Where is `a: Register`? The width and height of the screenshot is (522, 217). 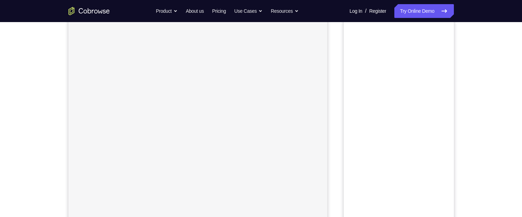
a: Register is located at coordinates (378, 11).